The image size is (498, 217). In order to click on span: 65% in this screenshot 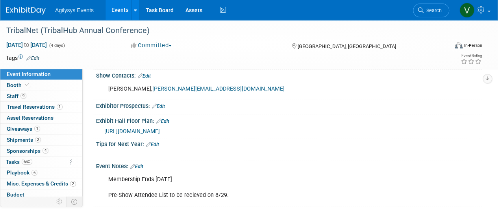, I will do `click(27, 161)`.